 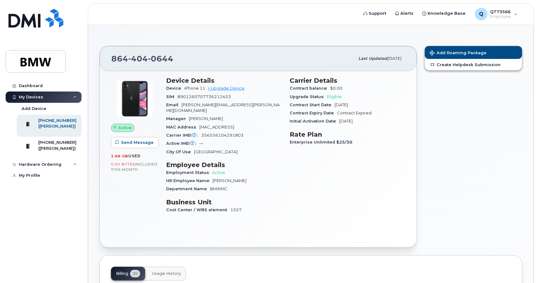 I want to click on span: iPhone 11, so click(x=195, y=88).